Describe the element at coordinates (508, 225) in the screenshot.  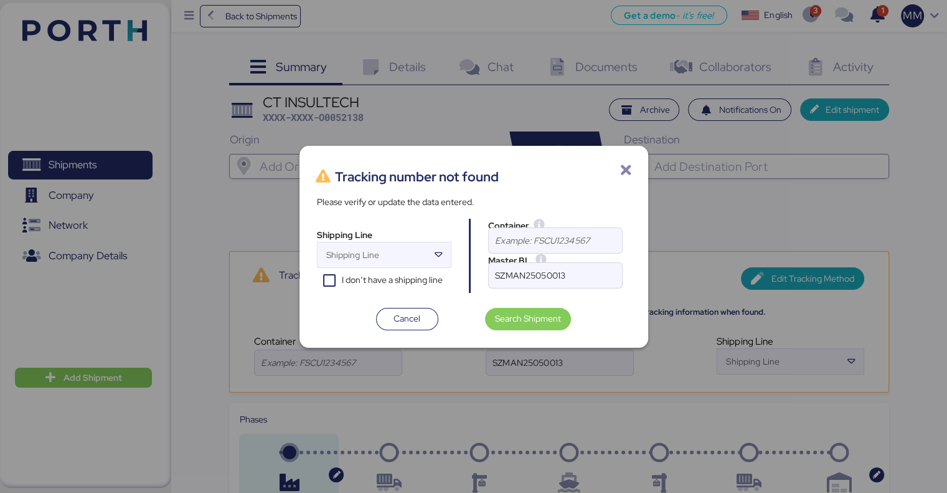
I see `span: Container` at that location.